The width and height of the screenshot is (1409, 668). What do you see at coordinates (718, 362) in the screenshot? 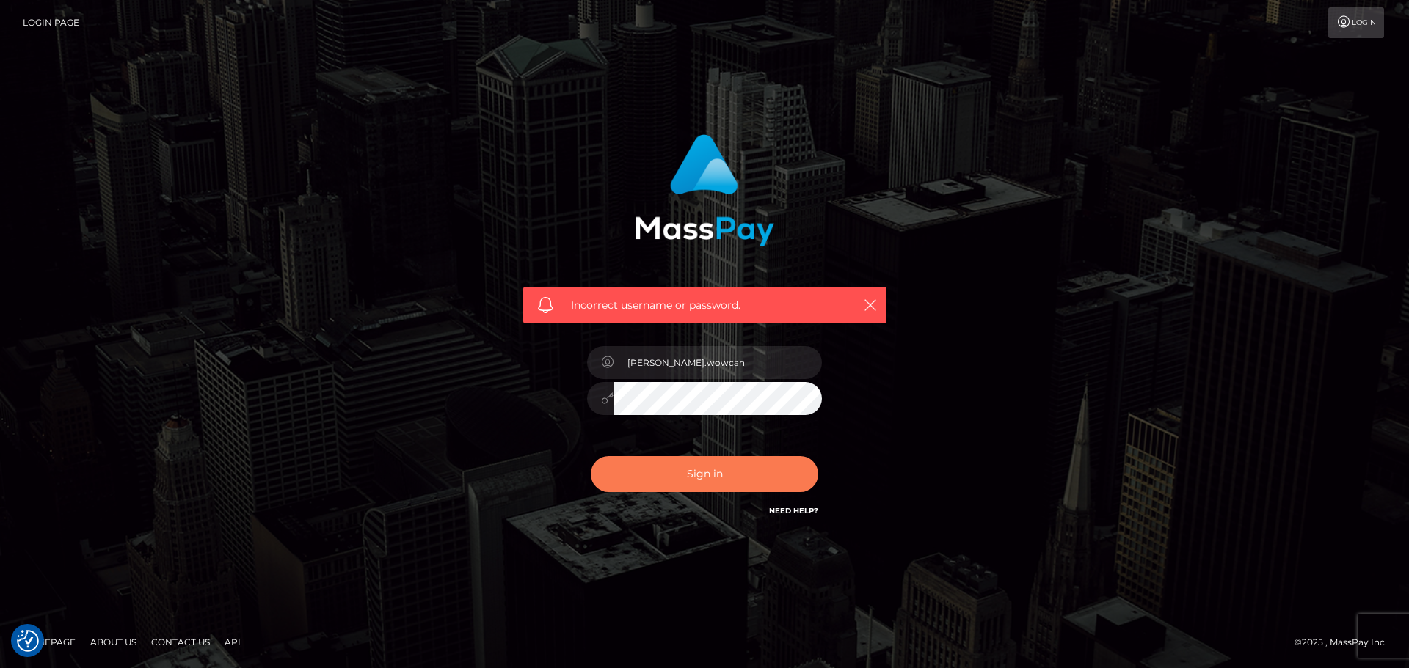
I see `input: Username...` at bounding box center [718, 362].